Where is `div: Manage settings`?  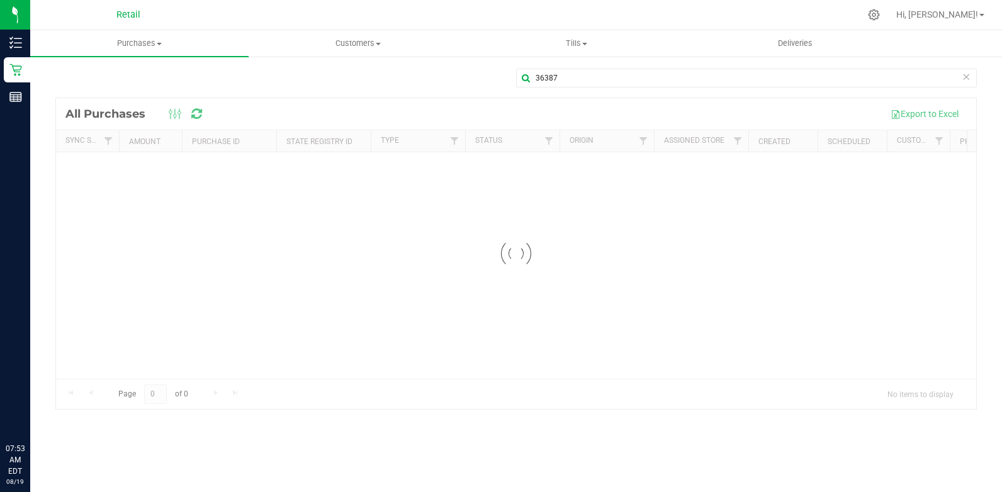
div: Manage settings is located at coordinates (874, 14).